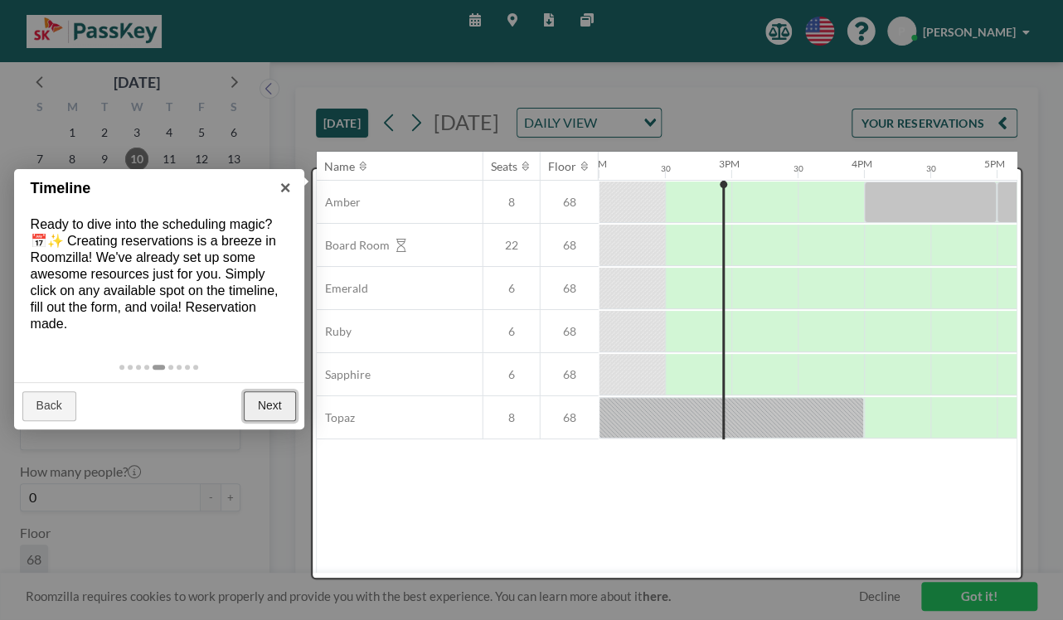 The height and width of the screenshot is (620, 1063). I want to click on a: Next, so click(270, 406).